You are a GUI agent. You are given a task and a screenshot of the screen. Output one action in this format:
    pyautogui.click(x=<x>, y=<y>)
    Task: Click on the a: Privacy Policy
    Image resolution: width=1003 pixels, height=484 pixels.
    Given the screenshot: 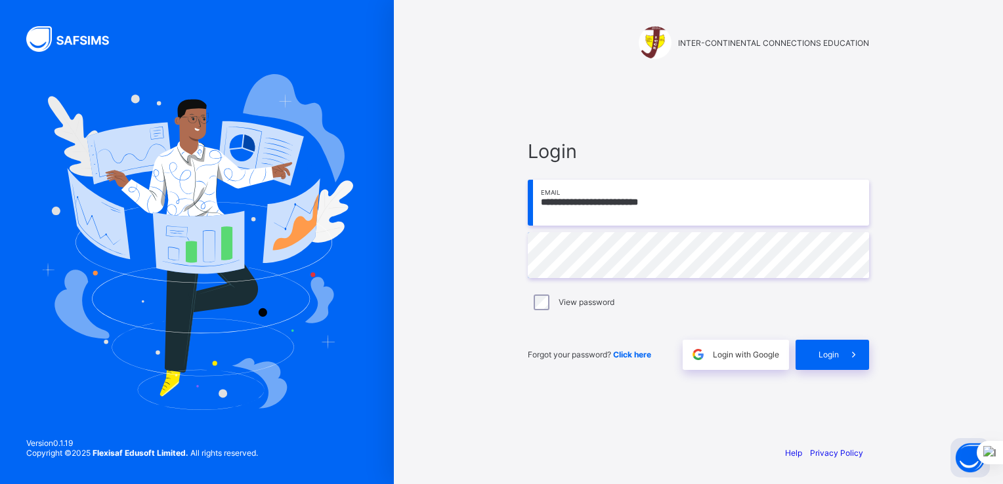 What is the action you would take?
    pyautogui.click(x=836, y=453)
    